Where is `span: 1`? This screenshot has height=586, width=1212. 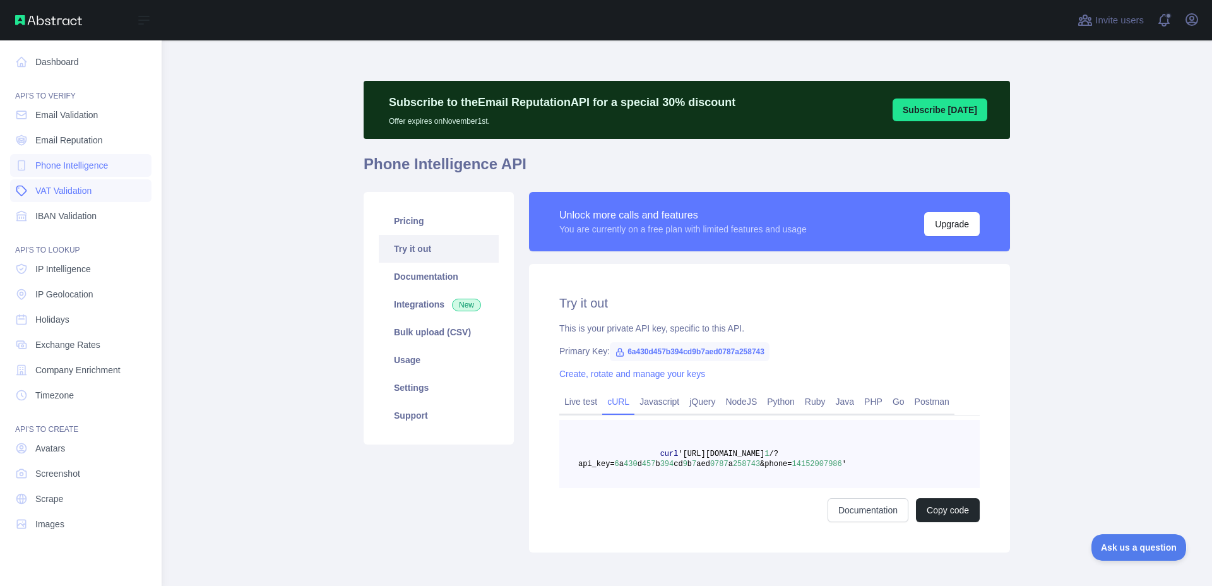 span: 1 is located at coordinates (767, 454).